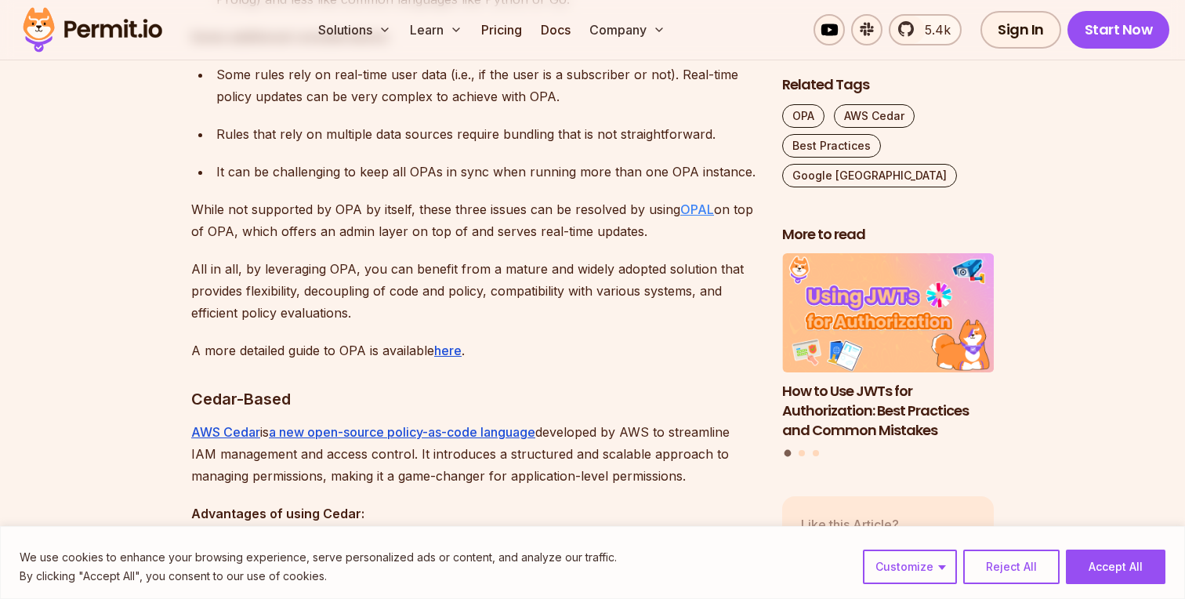 The width and height of the screenshot is (1185, 599). What do you see at coordinates (697, 209) in the screenshot?
I see `a: OPAL` at bounding box center [697, 209].